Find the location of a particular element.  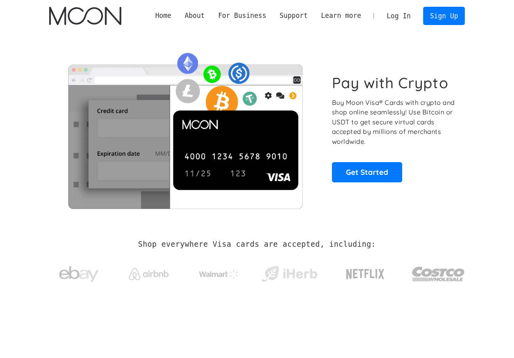

img: Moon Cards let you spend your crypto anywhere Visa is accepted. is located at coordinates (185, 128).